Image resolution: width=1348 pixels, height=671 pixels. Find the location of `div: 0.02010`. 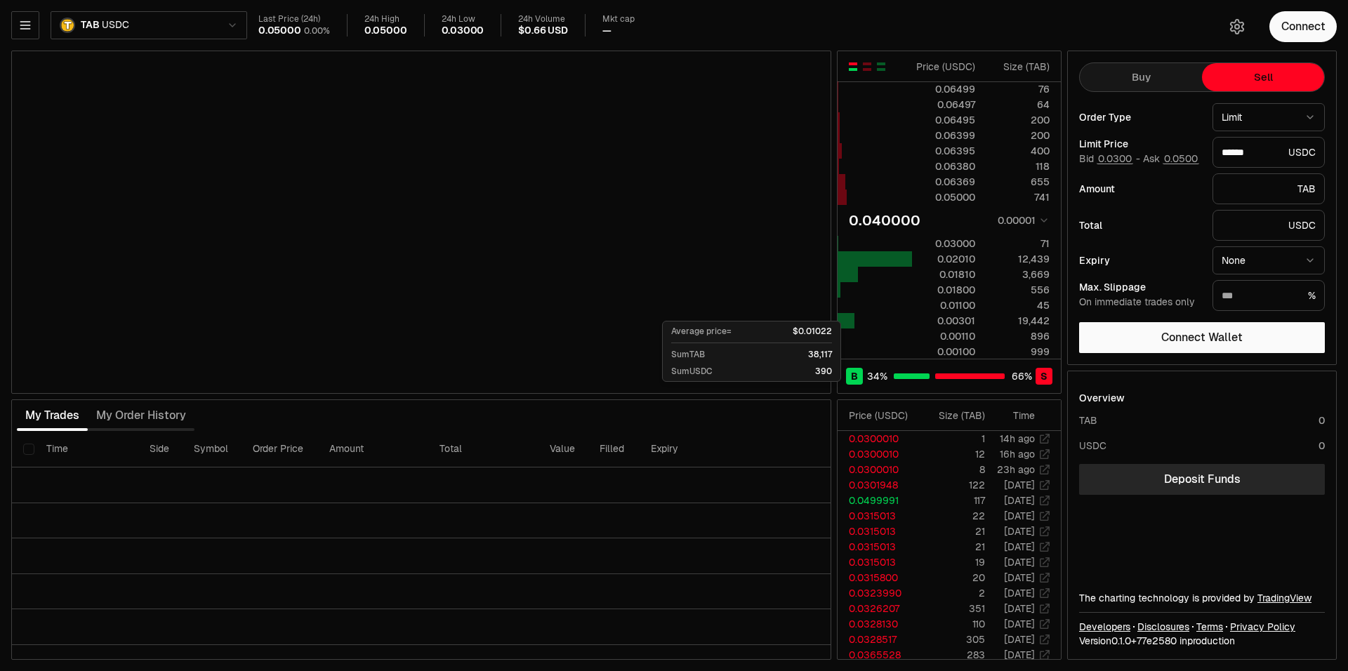

div: 0.02010 is located at coordinates (944, 259).